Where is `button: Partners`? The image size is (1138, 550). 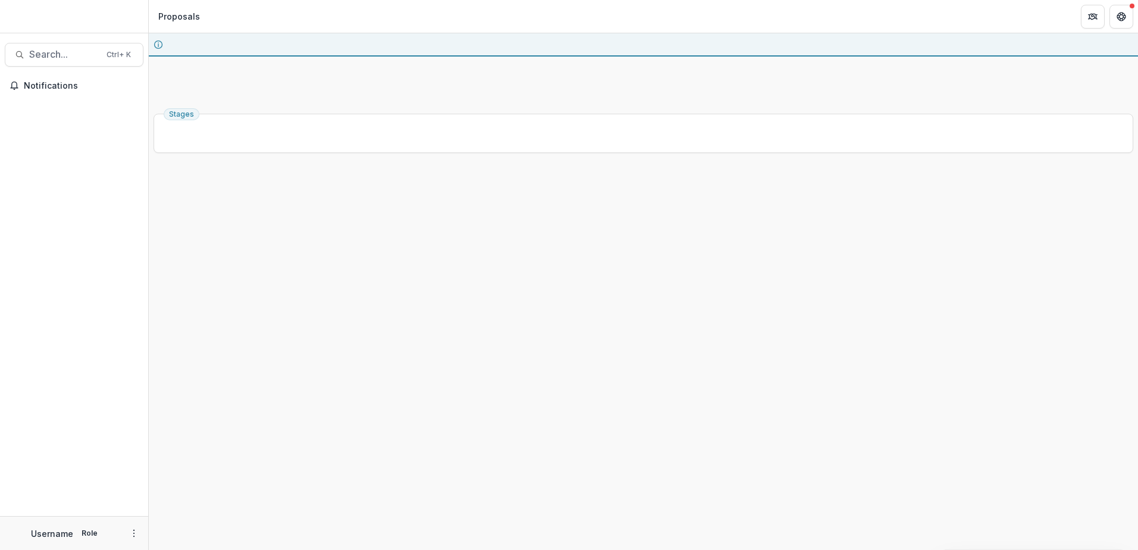 button: Partners is located at coordinates (1093, 17).